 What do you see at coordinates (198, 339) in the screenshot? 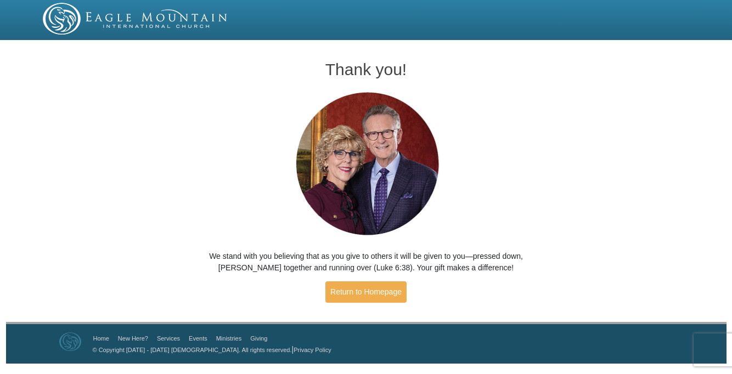
I see `a: Events` at bounding box center [198, 339].